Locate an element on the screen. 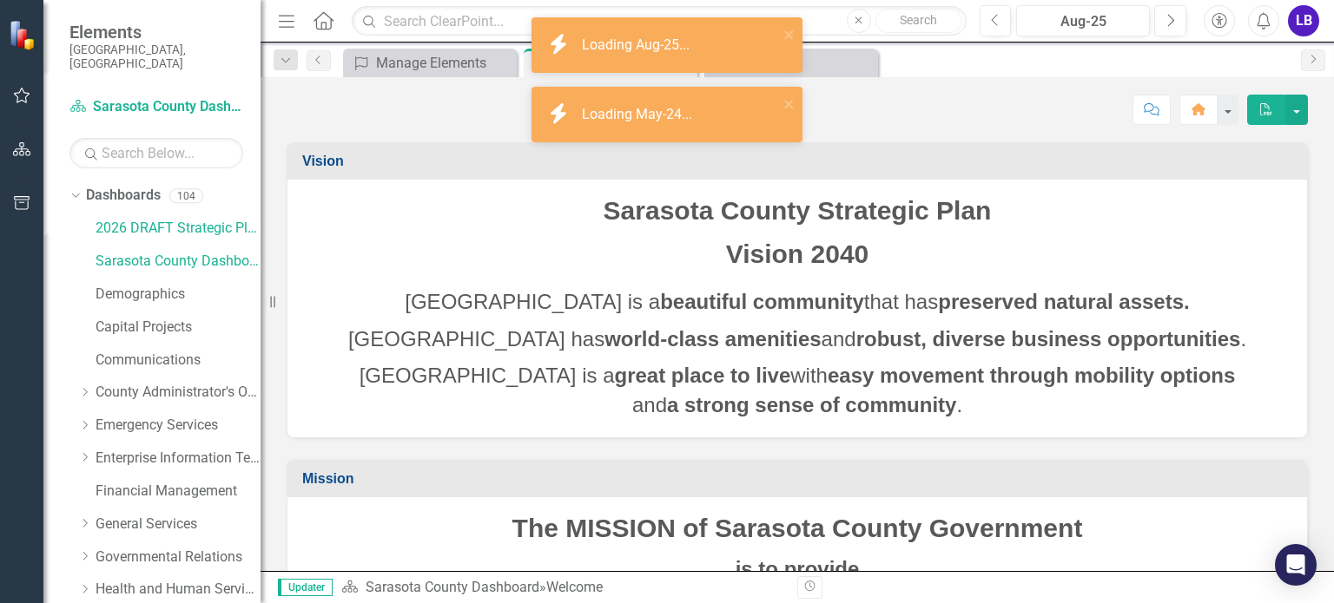  span: Elements is located at coordinates (156, 32).